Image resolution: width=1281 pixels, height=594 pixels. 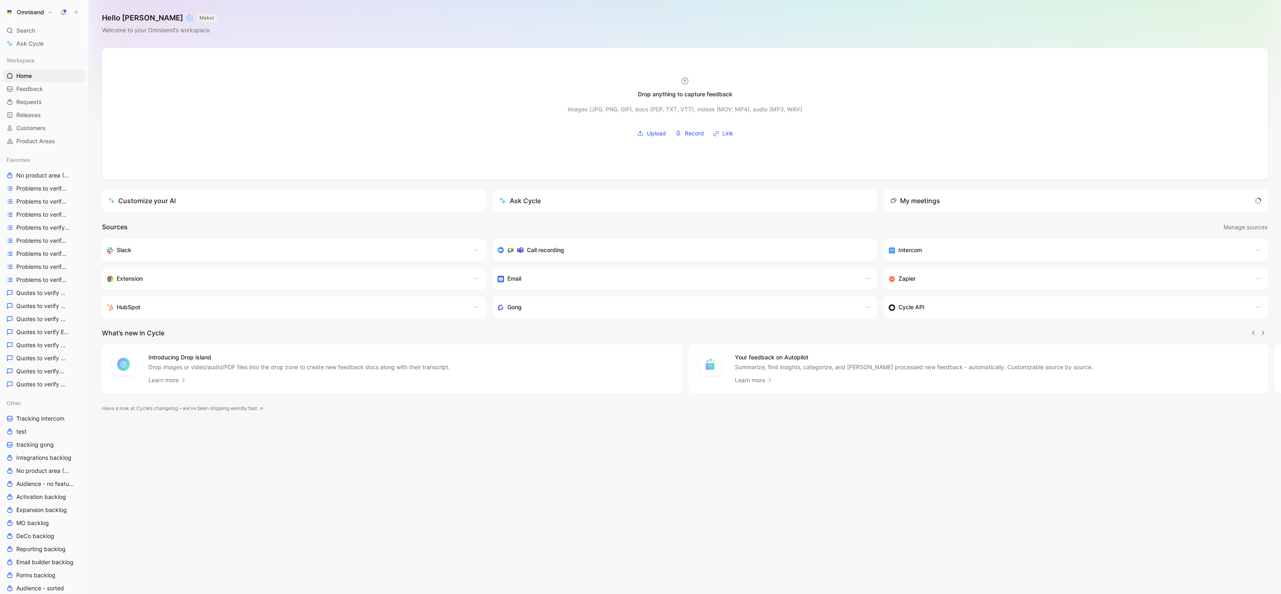 What do you see at coordinates (43, 201) in the screenshot?
I see `span: Problems to verify Audience` at bounding box center [43, 201].